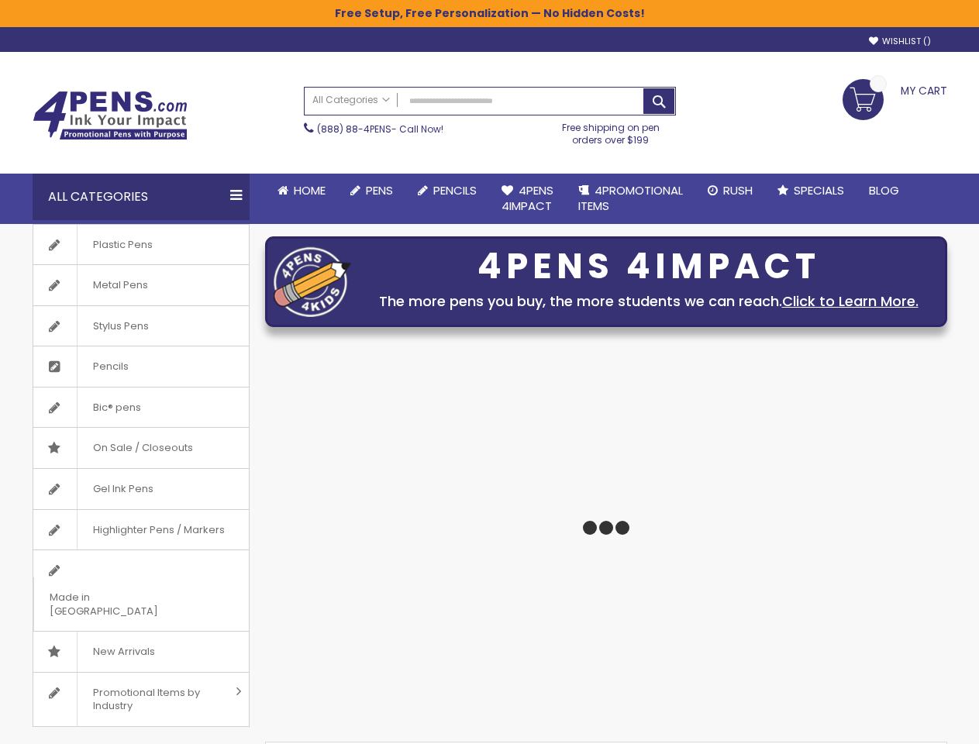 This screenshot has width=979, height=744. What do you see at coordinates (630, 198) in the screenshot?
I see `a: 4PROMOTIONALITEMS` at bounding box center [630, 198].